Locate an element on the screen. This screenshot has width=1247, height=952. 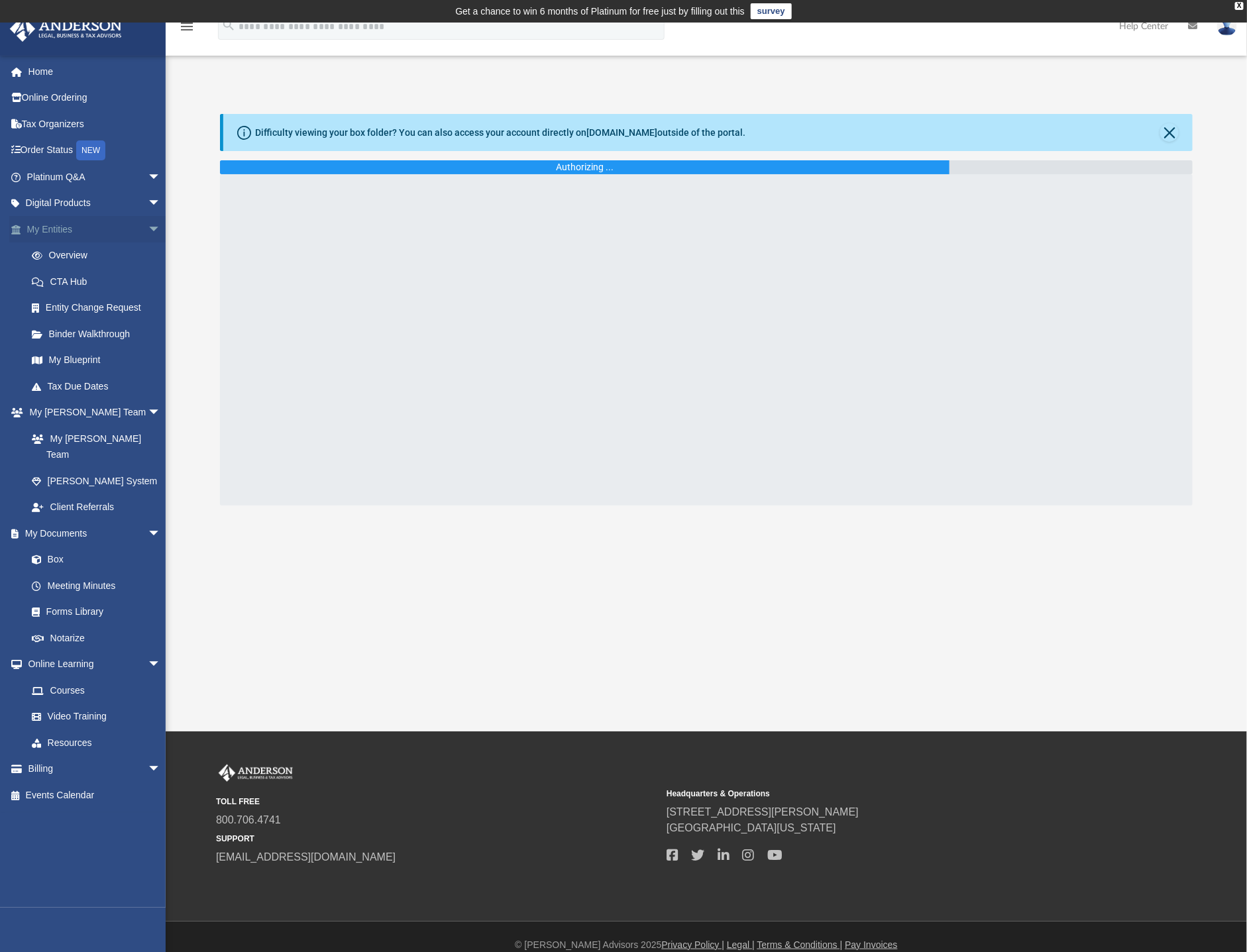
div: Authorizing ... is located at coordinates (585, 167).